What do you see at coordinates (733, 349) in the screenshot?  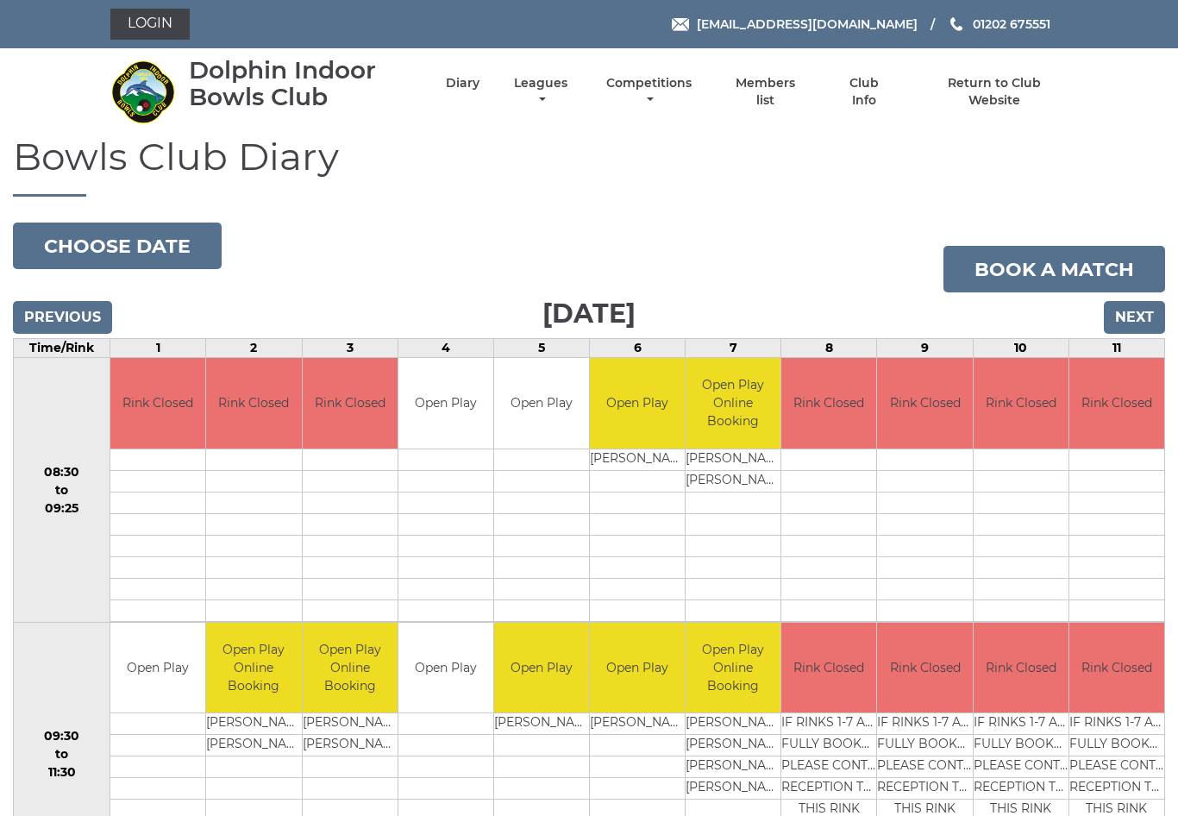 I see `td: 7` at bounding box center [733, 349].